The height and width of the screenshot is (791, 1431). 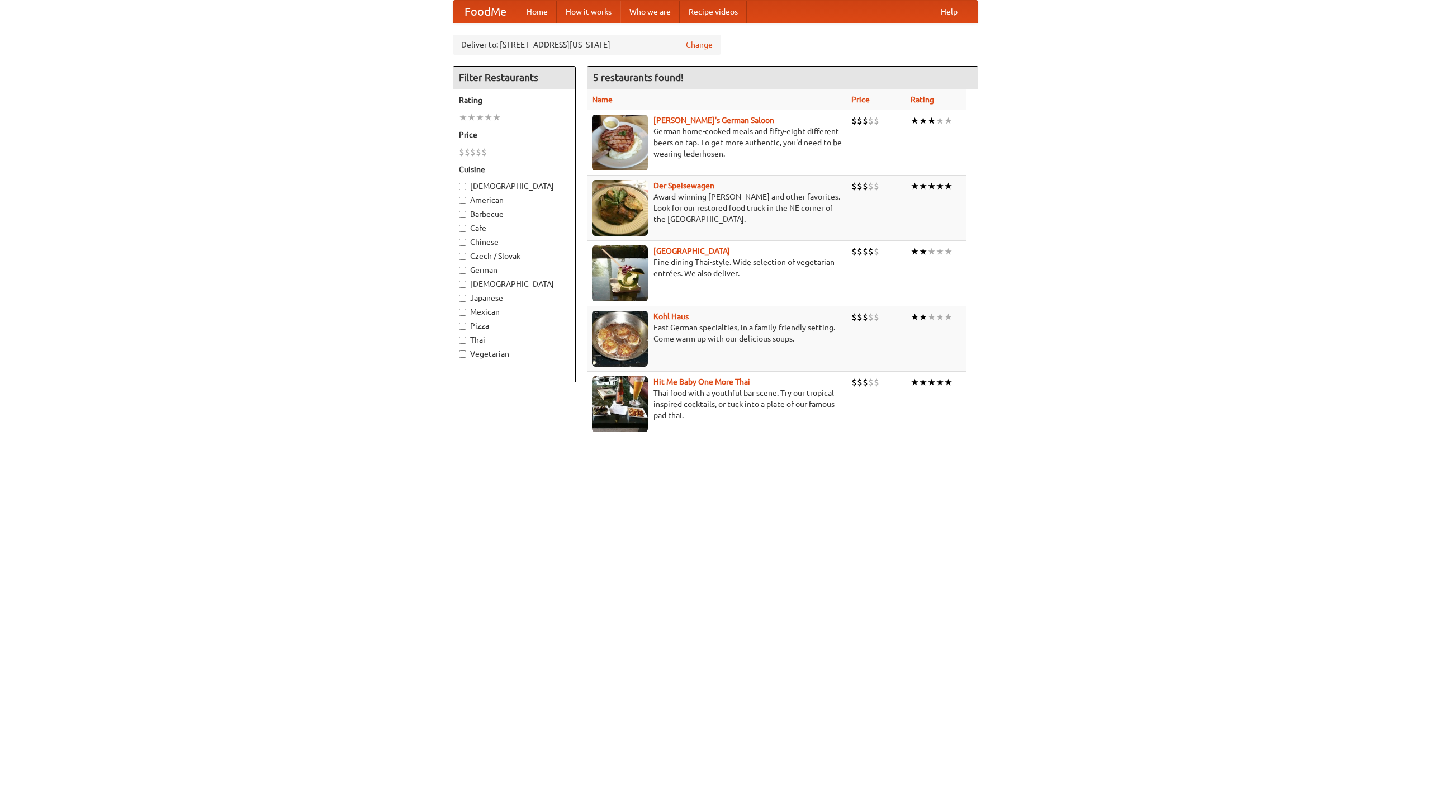 I want to click on a: Hit Me Baby One More Thai, so click(x=701, y=382).